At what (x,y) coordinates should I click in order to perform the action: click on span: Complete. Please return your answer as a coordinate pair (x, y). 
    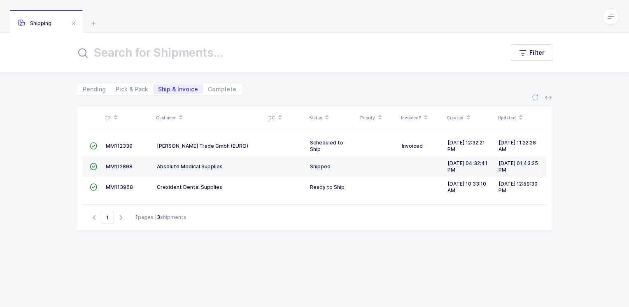
    Looking at the image, I should click on (222, 89).